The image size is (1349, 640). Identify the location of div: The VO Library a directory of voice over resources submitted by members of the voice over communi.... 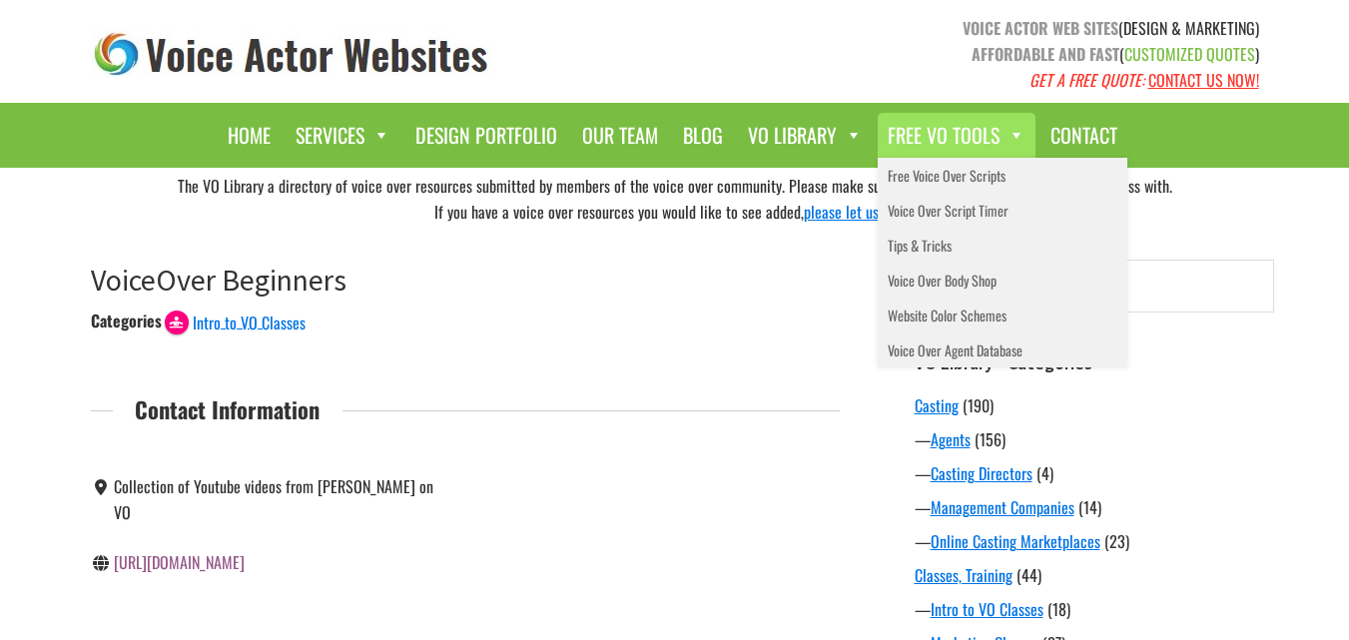
(675, 199).